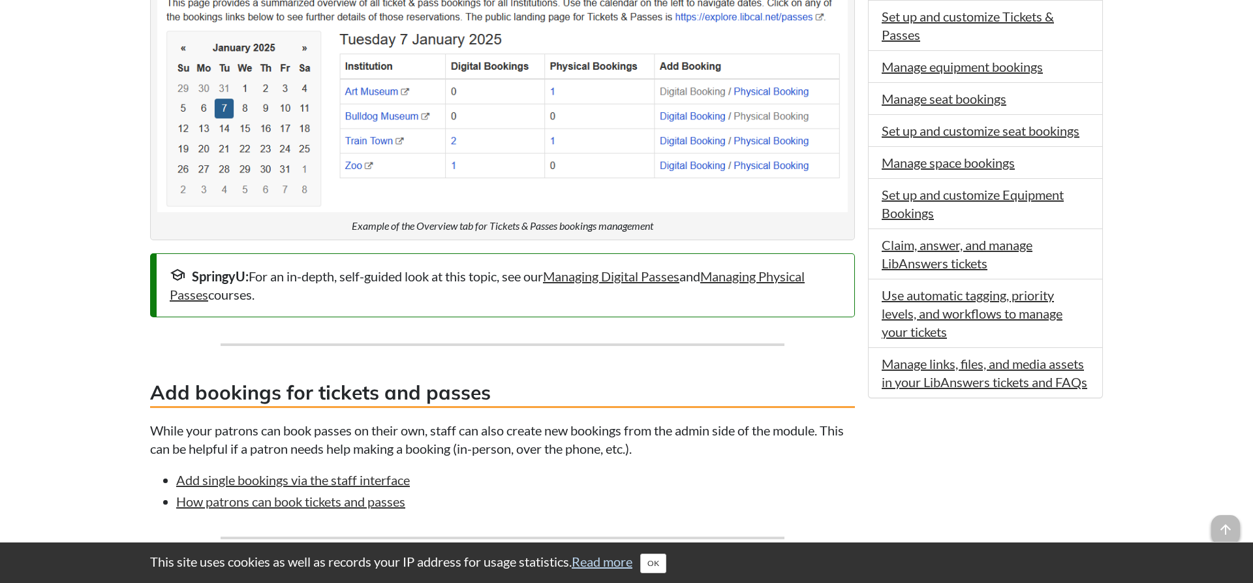 The height and width of the screenshot is (583, 1253). I want to click on strong: SpringyU:, so click(220, 276).